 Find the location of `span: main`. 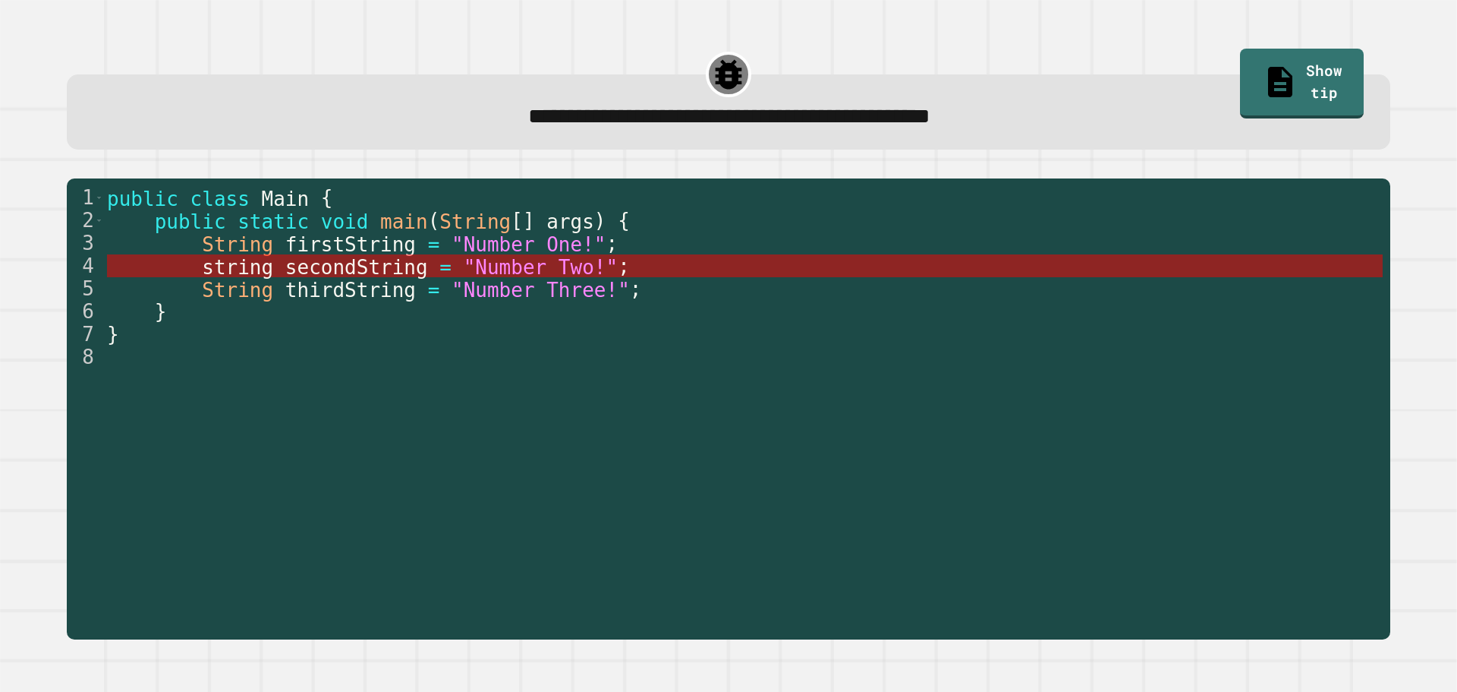

span: main is located at coordinates (404, 222).